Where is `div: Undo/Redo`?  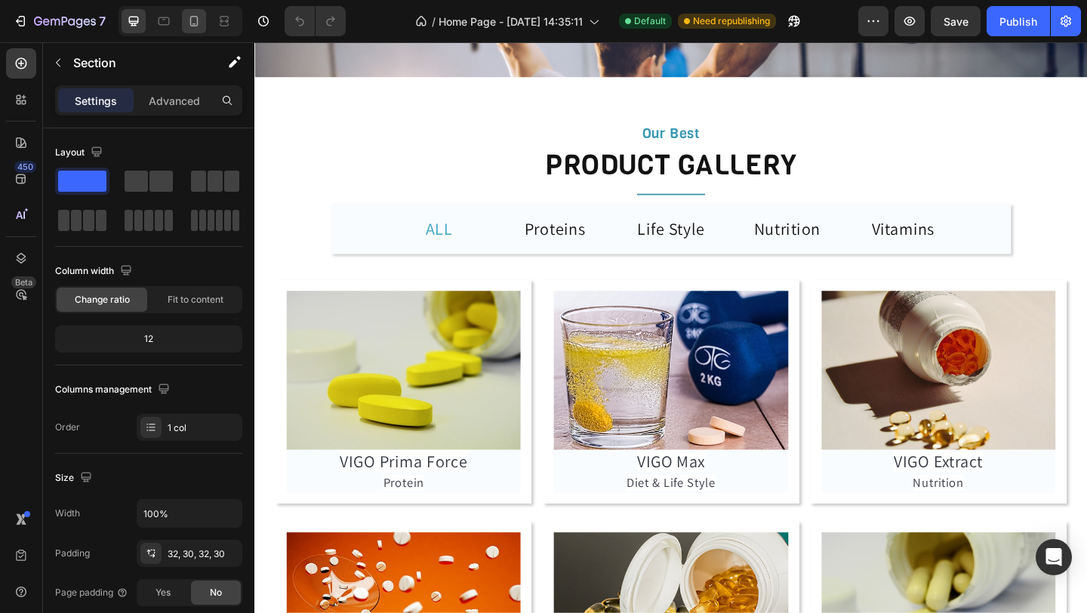
div: Undo/Redo is located at coordinates (315, 21).